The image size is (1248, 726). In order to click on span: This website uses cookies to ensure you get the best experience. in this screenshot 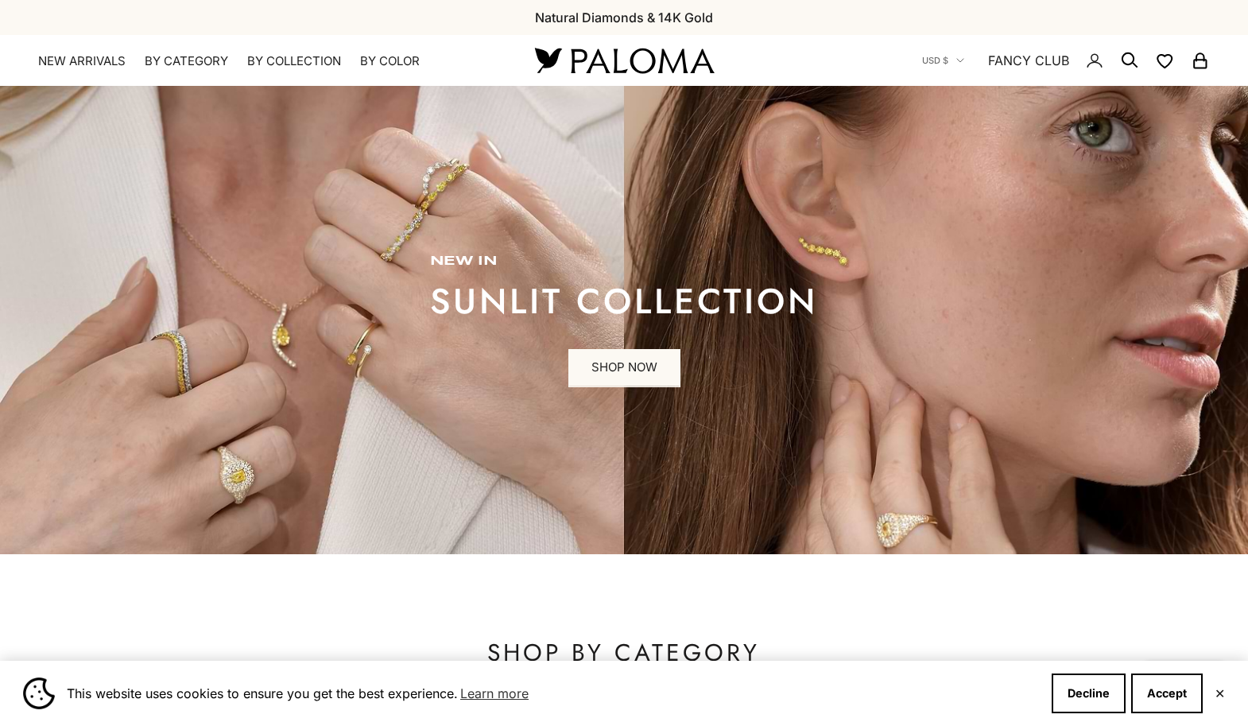, I will do `click(553, 693)`.